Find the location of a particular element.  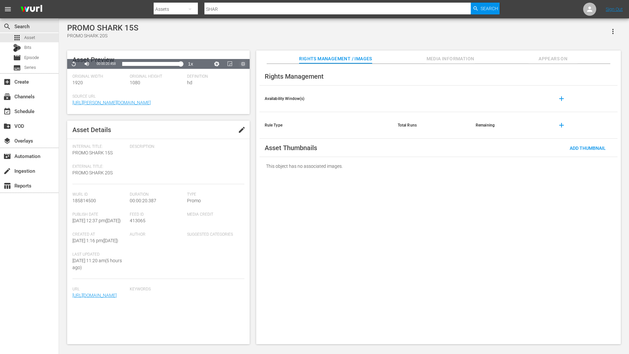

span: 185814500 is located at coordinates (84, 201).